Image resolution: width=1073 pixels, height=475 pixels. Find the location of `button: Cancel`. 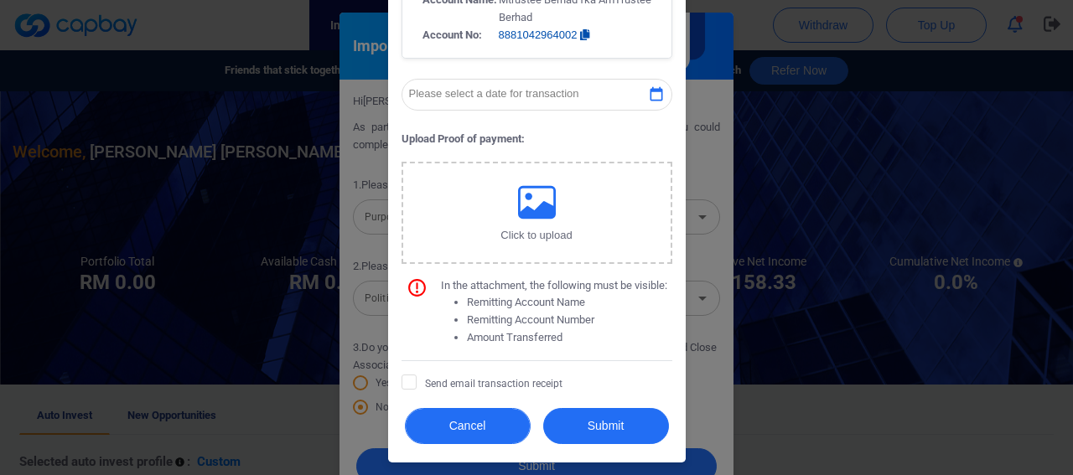

button: Cancel is located at coordinates (468, 426).